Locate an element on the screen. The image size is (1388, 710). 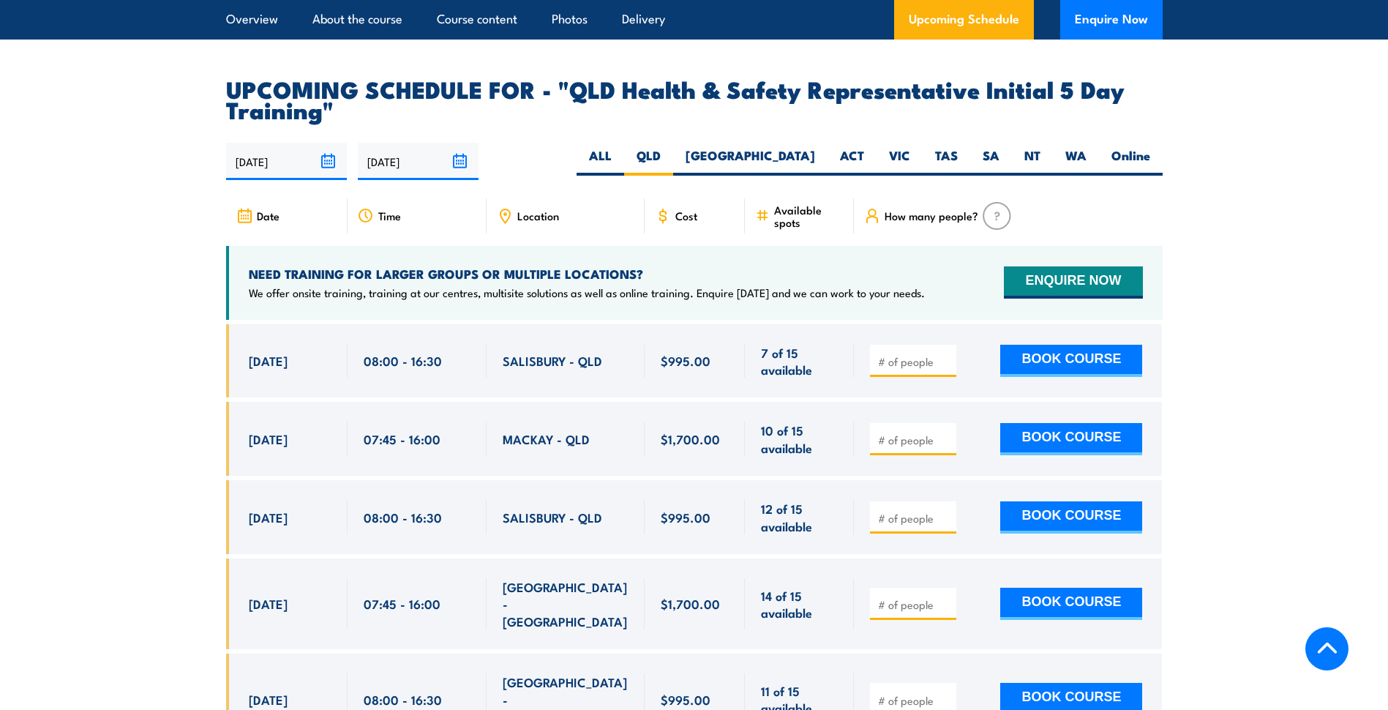
span: 14 of 15 available is located at coordinates (799, 604).